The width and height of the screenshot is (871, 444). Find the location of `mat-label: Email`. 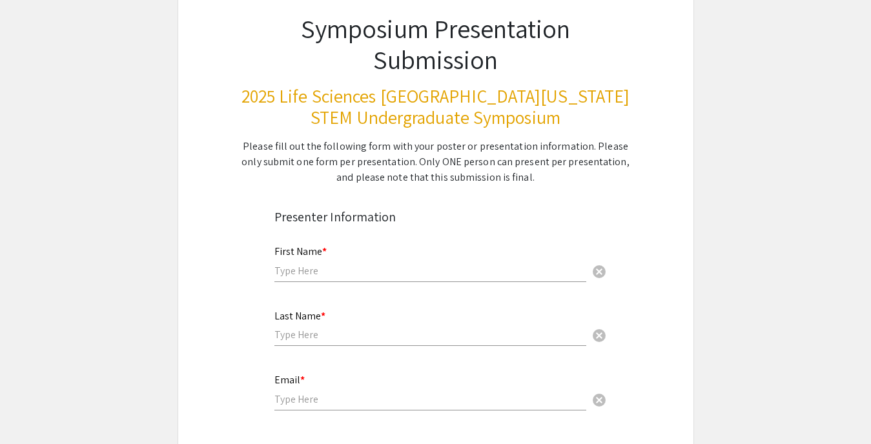

mat-label: Email is located at coordinates (289, 380).